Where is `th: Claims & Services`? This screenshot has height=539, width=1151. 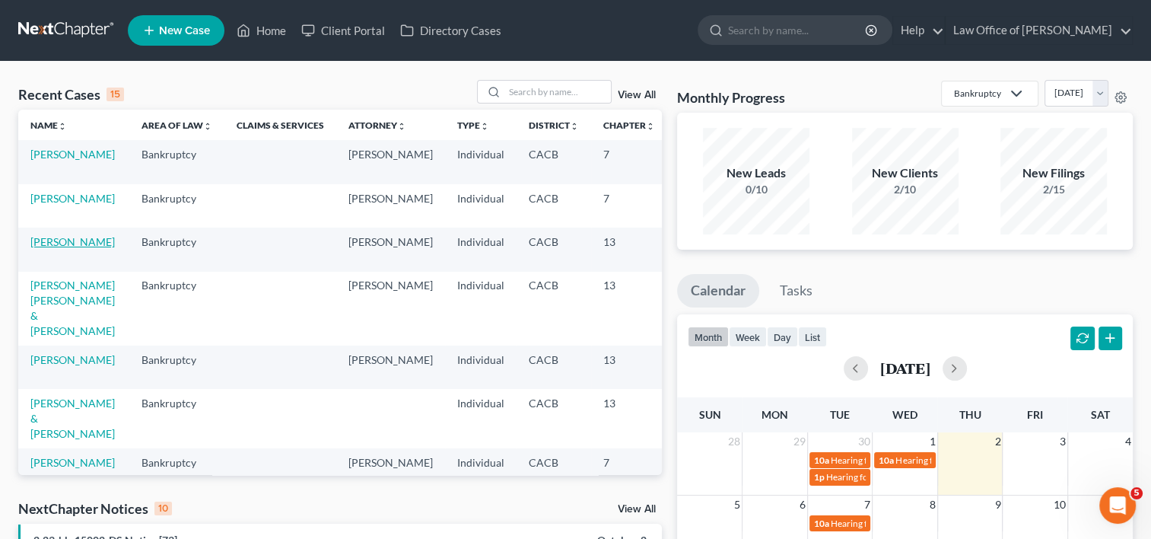 th: Claims & Services is located at coordinates (280, 125).